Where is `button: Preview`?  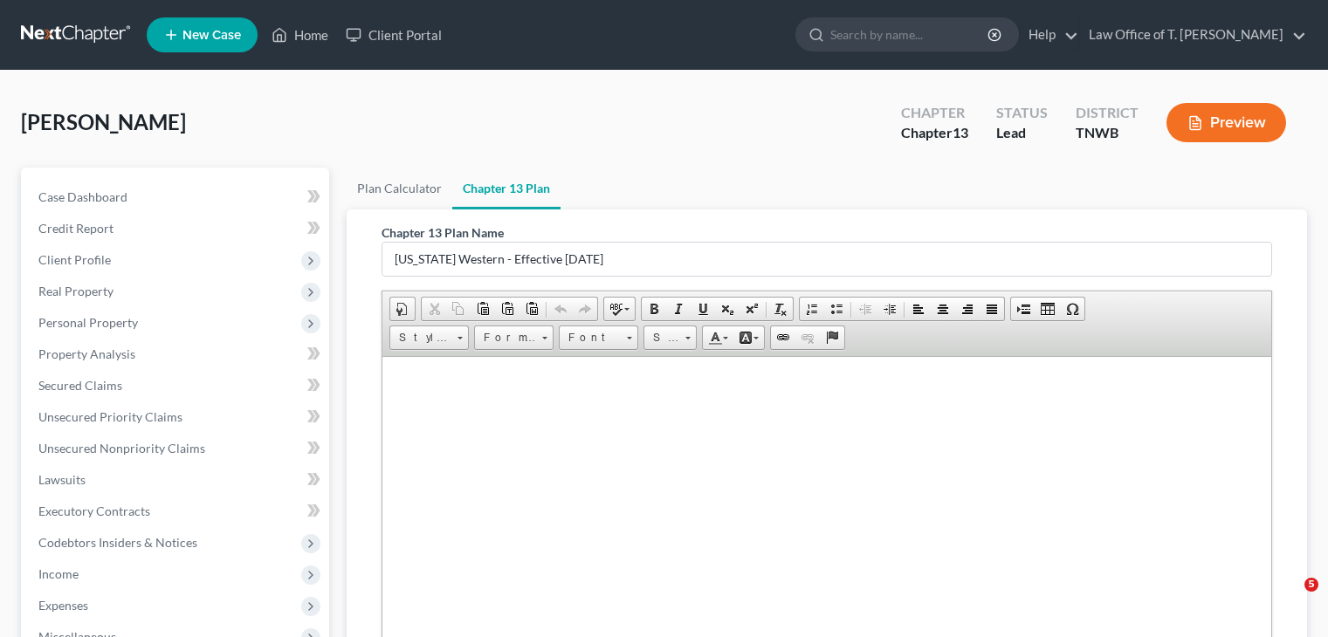 button: Preview is located at coordinates (1226, 122).